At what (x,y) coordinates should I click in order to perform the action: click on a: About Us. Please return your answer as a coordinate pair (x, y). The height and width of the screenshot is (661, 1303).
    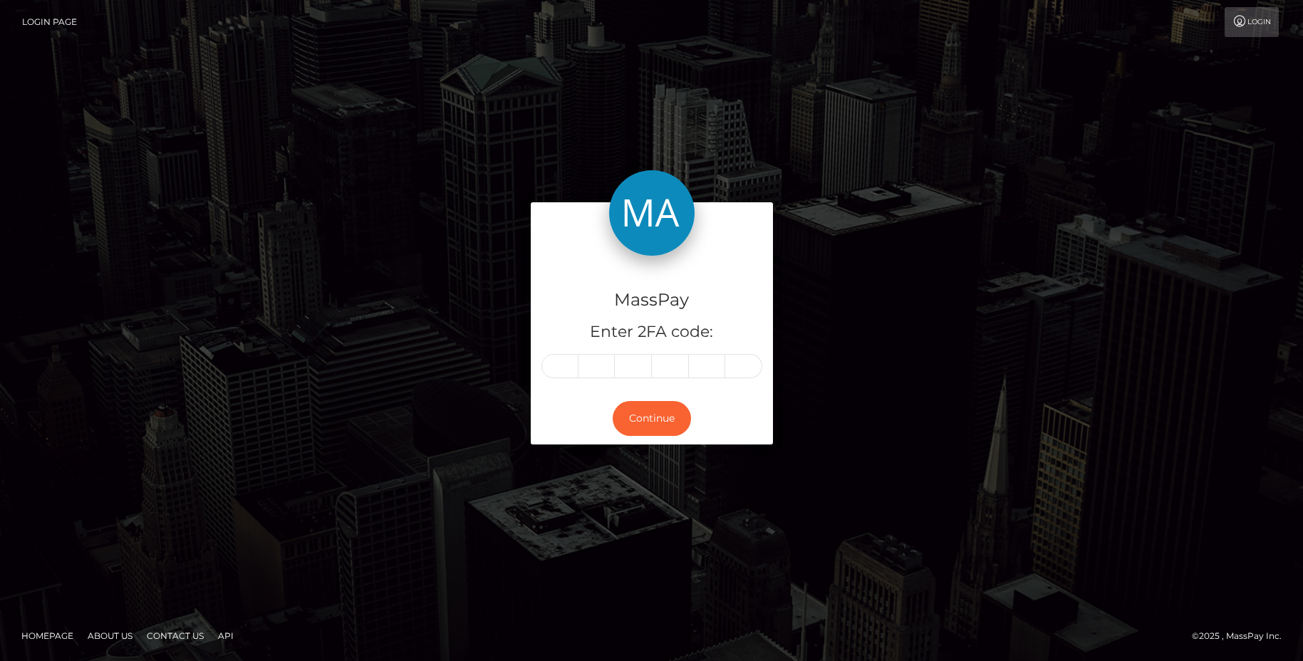
    Looking at the image, I should click on (110, 635).